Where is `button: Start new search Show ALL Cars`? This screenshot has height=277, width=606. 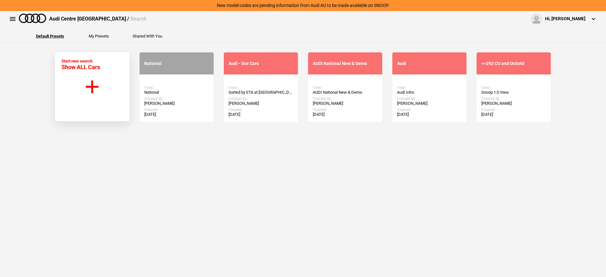
button: Start new search Show ALL Cars is located at coordinates (92, 87).